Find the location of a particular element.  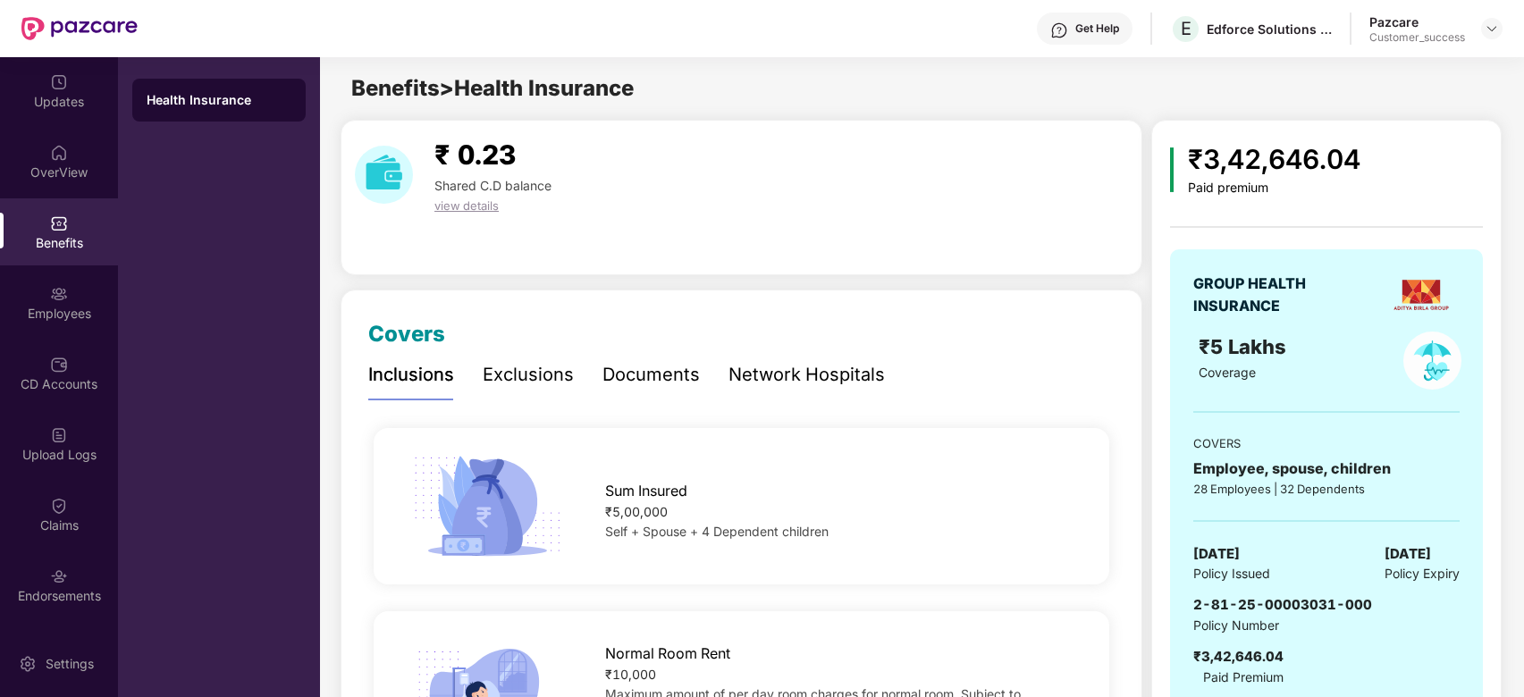

span: ₹5 Lakhs is located at coordinates (1245, 347).